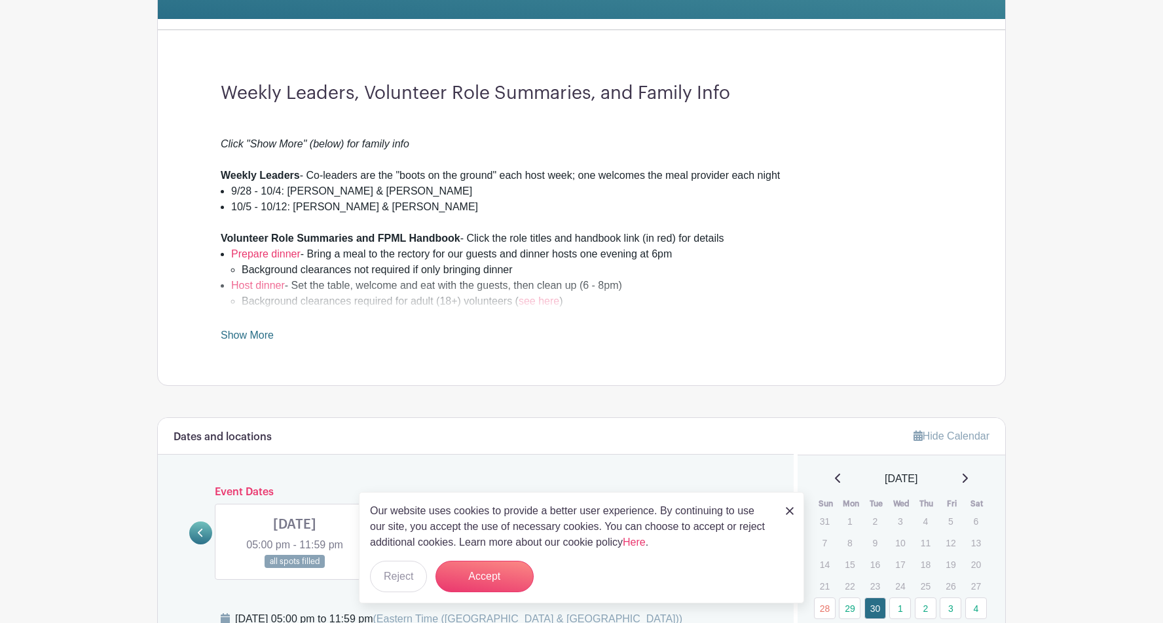  Describe the element at coordinates (926, 521) in the screenshot. I see `p: 4` at that location.